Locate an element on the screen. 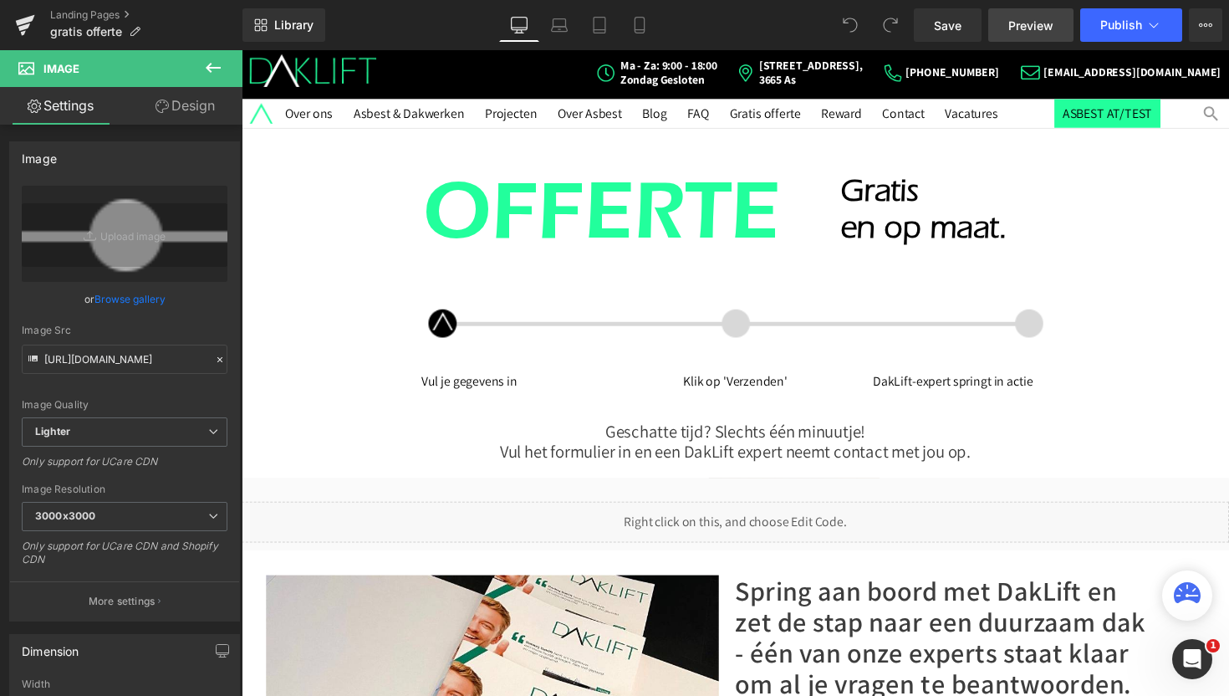 Image resolution: width=1229 pixels, height=696 pixels. button: Undo is located at coordinates (850, 25).